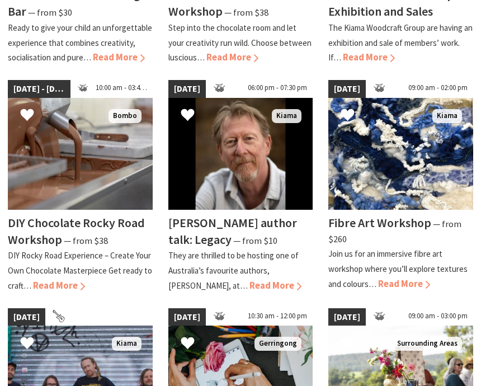  I want to click on img: Chocolate Production. The Treat Factory, so click(80, 154).